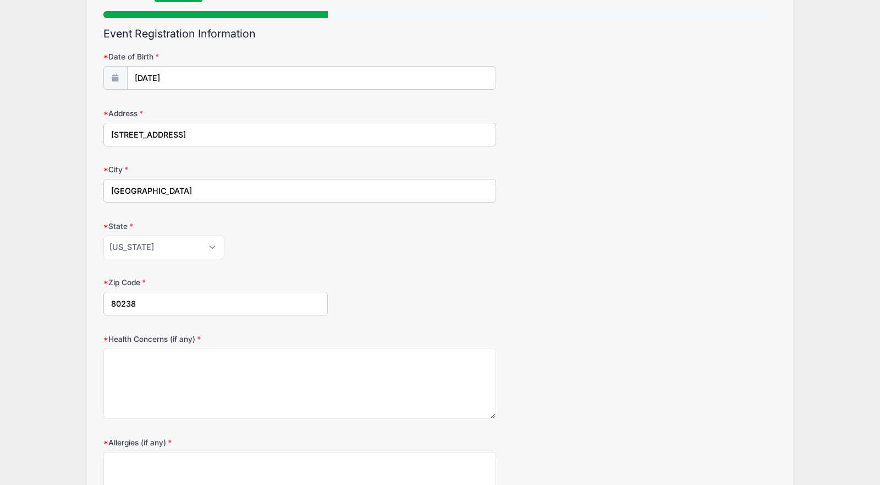 The image size is (880, 485). Describe the element at coordinates (216, 282) in the screenshot. I see `label: Zip Code` at that location.